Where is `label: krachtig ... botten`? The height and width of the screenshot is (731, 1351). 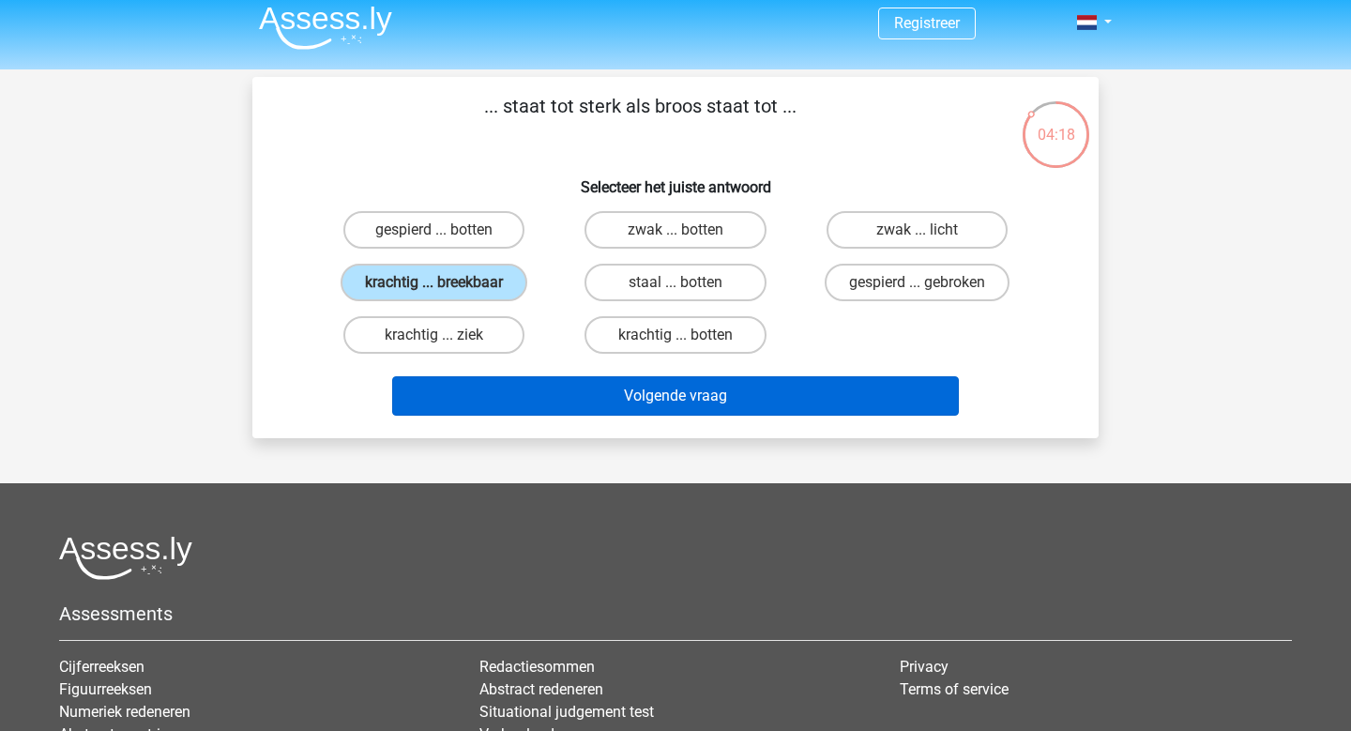
label: krachtig ... botten is located at coordinates (675, 335).